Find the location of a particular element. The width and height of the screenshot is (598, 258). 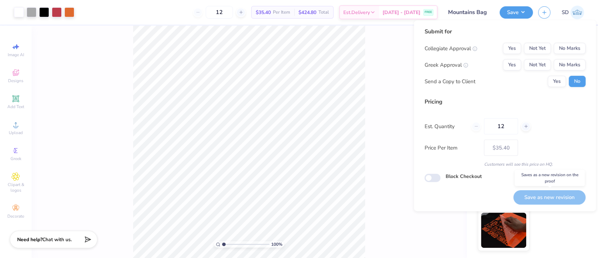

span: 100 % is located at coordinates (277, 244).